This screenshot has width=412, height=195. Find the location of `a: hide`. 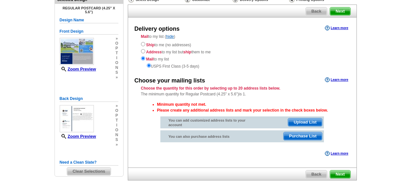

a: hide is located at coordinates (170, 36).